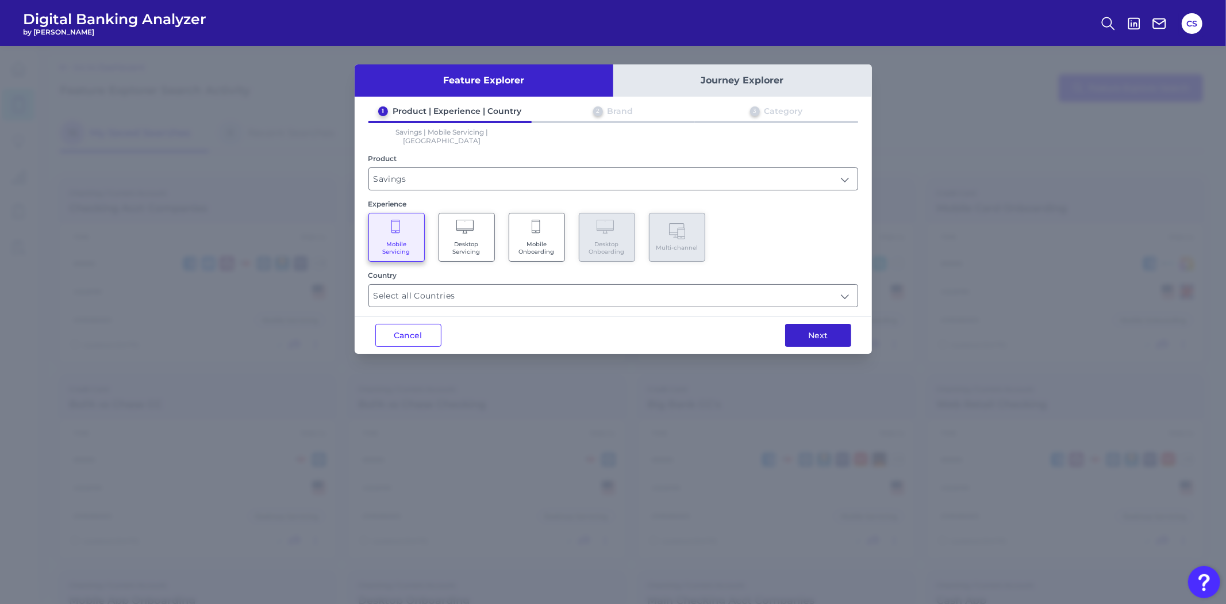  What do you see at coordinates (613, 275) in the screenshot?
I see `div: Country` at bounding box center [613, 275].